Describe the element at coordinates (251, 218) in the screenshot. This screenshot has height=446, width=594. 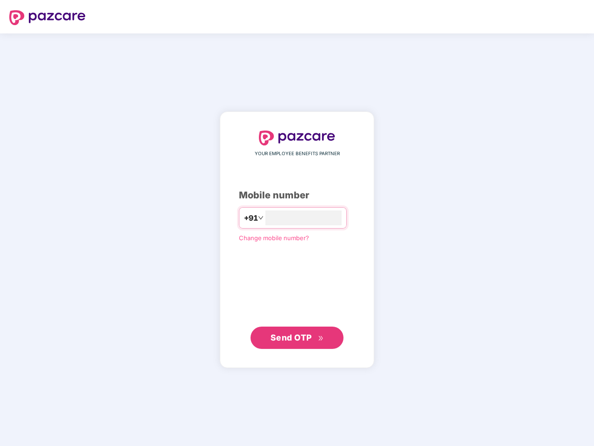
I see `span: +91` at that location.